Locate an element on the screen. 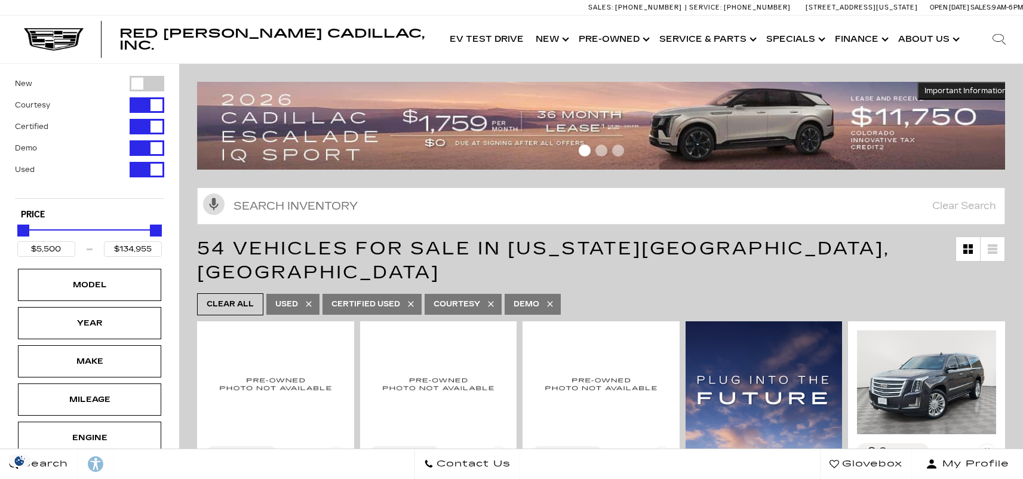  a: Pre-Owned is located at coordinates (613, 39).